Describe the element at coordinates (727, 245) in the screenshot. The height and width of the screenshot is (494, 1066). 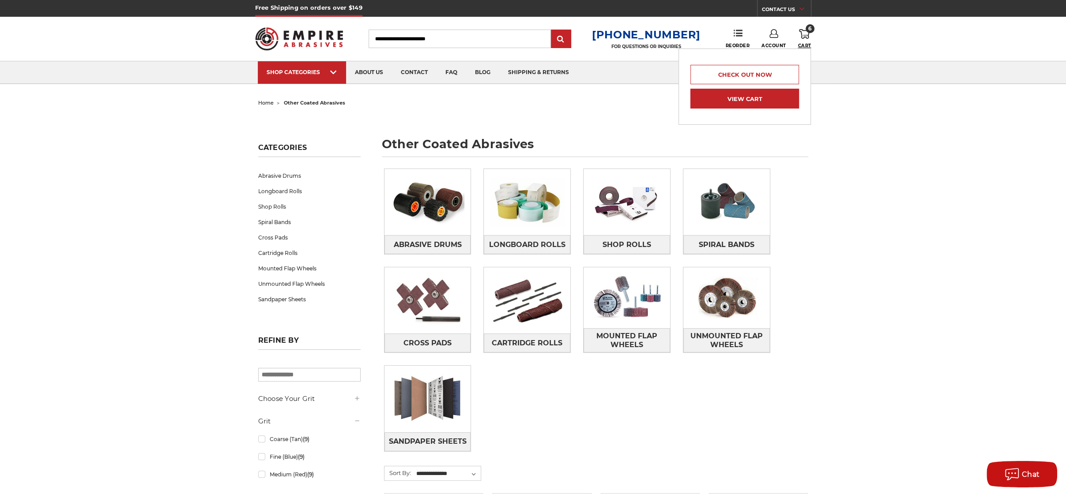
I see `span: Spiral Bands` at that location.